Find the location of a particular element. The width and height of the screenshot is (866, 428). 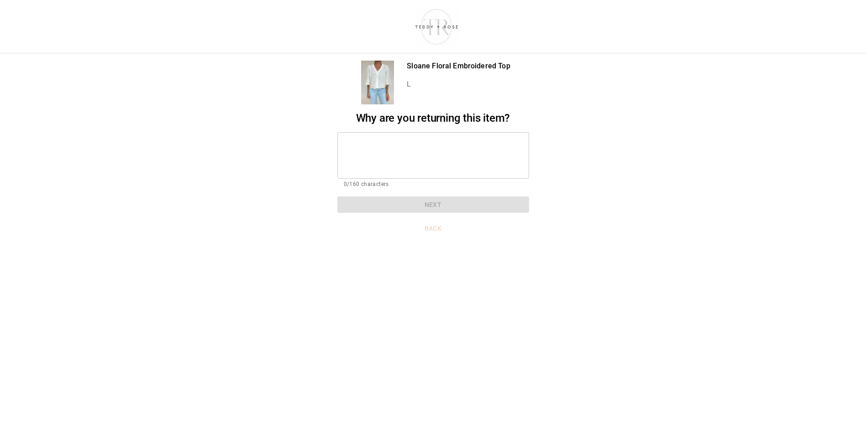

img: shop-teddyrose.myshopify.com-d93983e8-e25b-478f-b32e-9430bef33fdd is located at coordinates (436, 26).